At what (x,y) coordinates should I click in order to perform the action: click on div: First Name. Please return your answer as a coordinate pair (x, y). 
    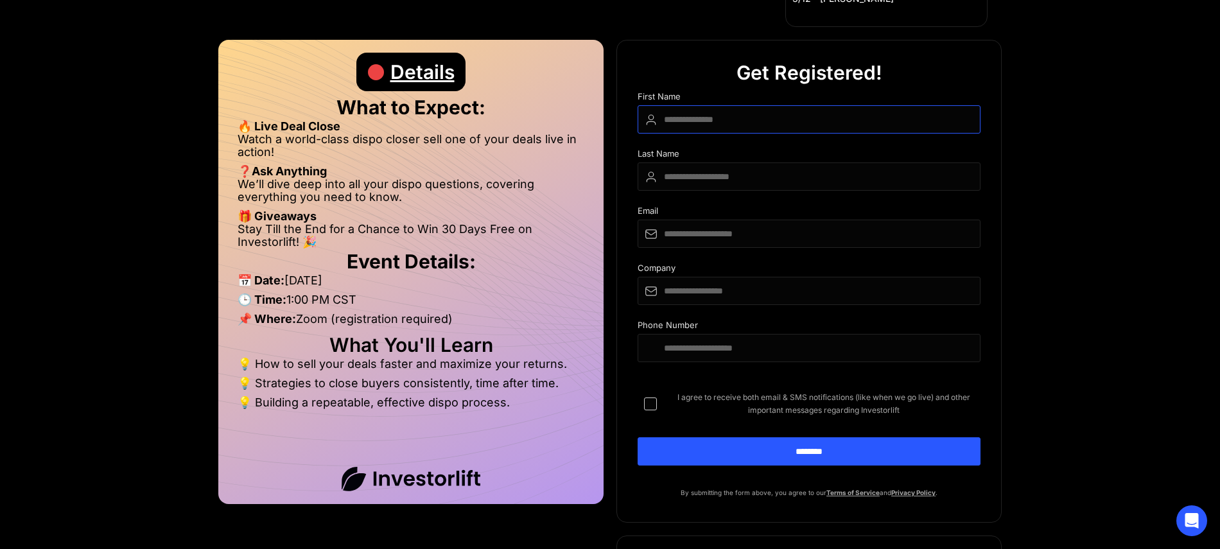
    Looking at the image, I should click on (809, 98).